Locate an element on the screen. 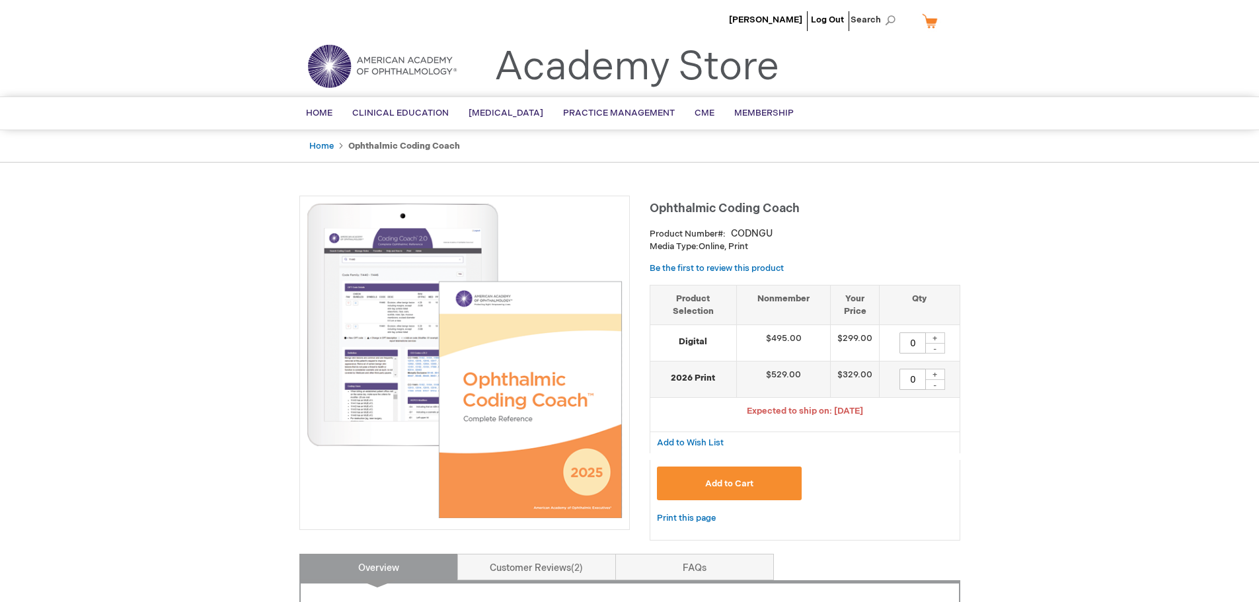 The image size is (1259, 602). a: FAQs is located at coordinates (694, 567).